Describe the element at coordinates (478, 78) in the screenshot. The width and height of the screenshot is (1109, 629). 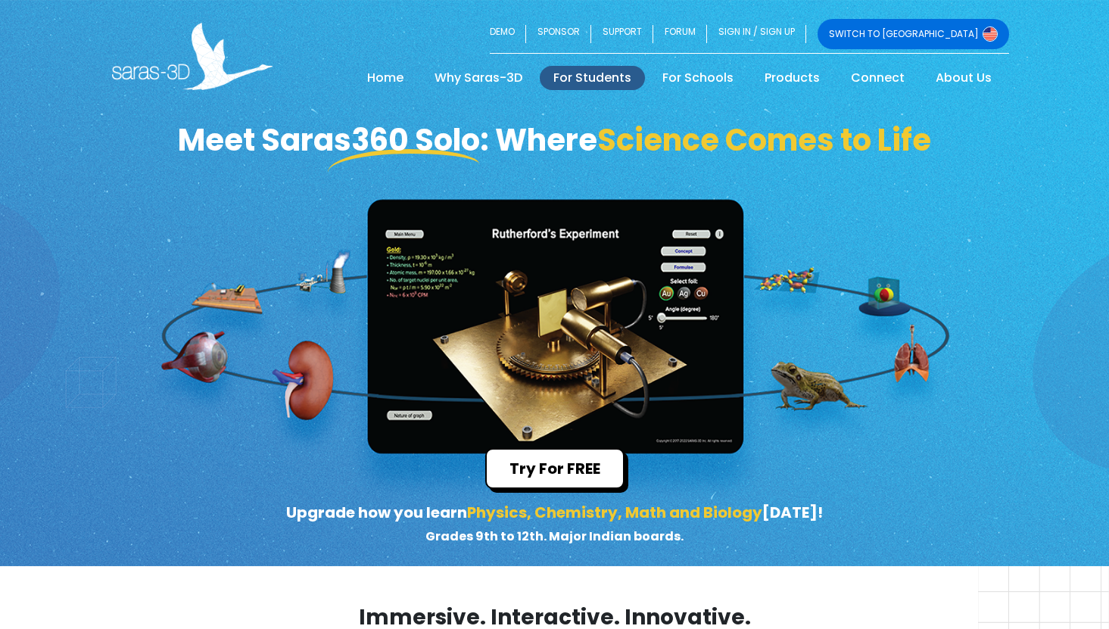
I see `a: Why Saras-3D` at that location.